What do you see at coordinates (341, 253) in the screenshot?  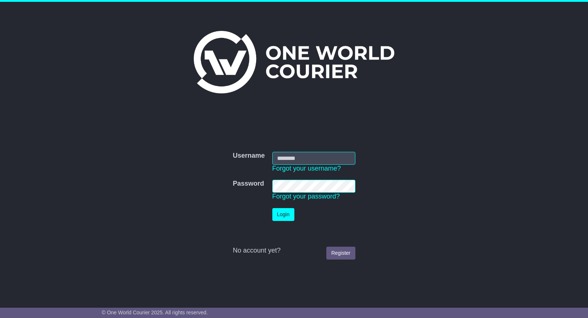 I see `a: Register` at bounding box center [341, 253].